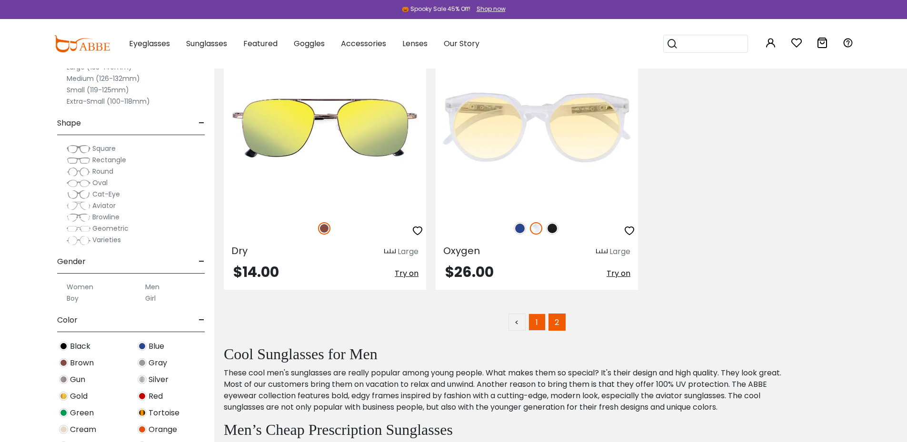  I want to click on span: Shape, so click(69, 123).